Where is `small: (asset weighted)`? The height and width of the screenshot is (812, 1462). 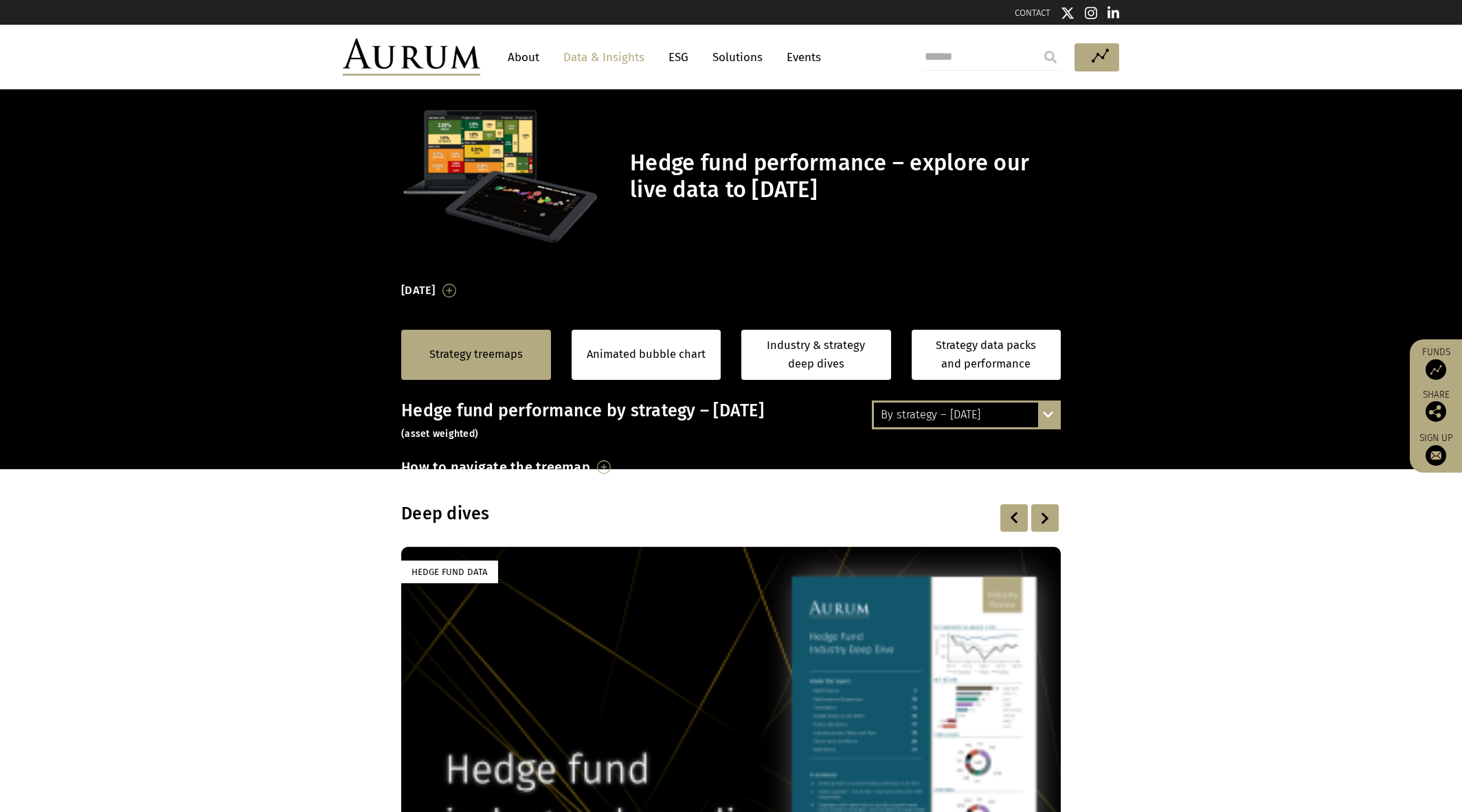
small: (asset weighted) is located at coordinates (440, 433).